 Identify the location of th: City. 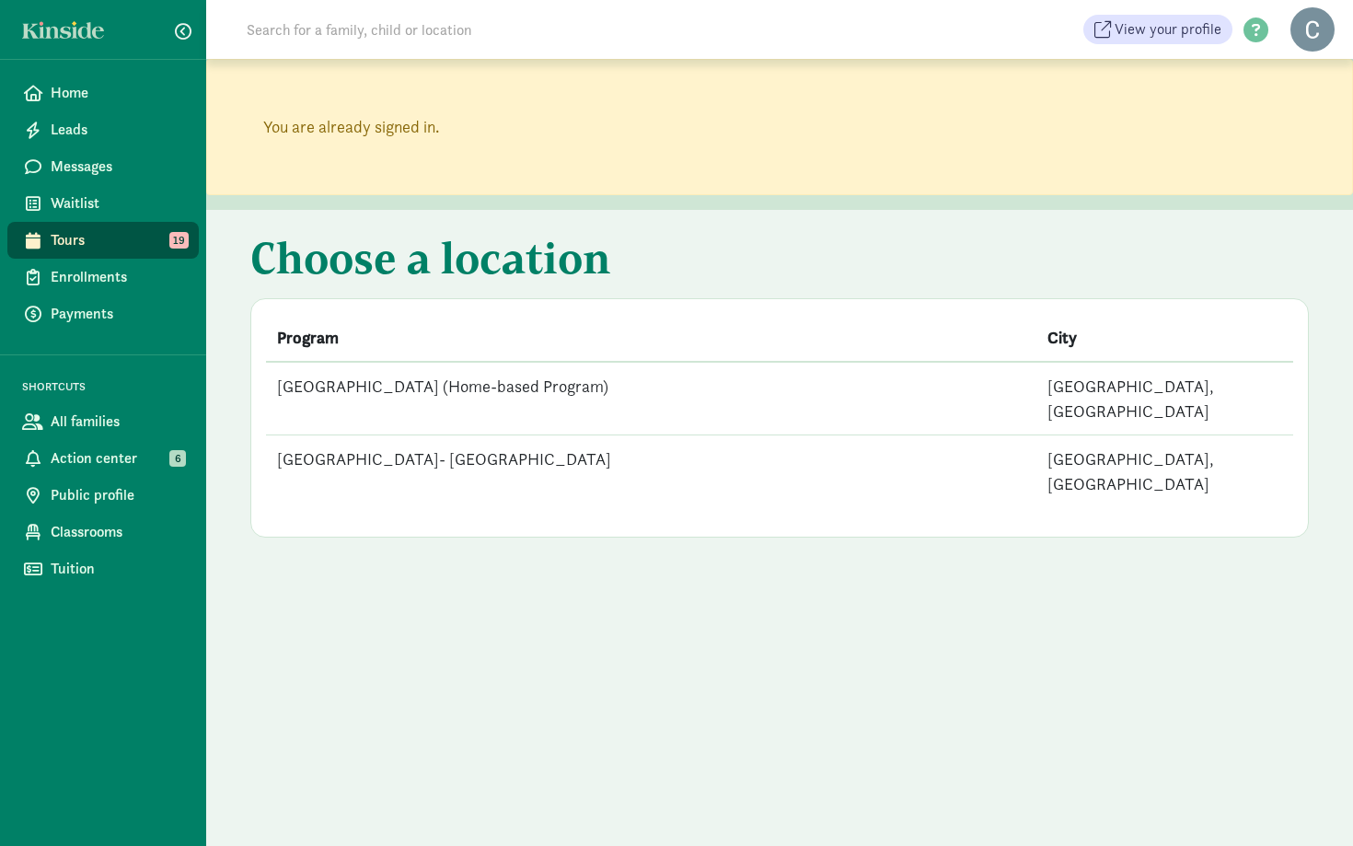
(1164, 338).